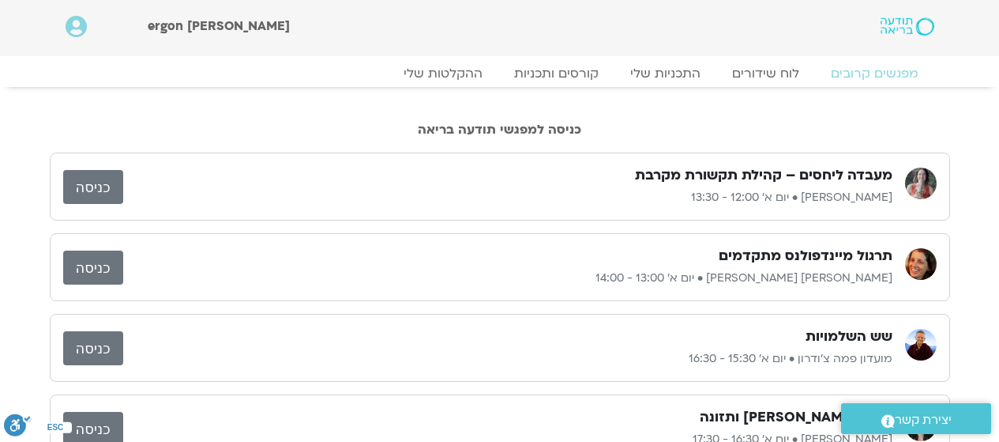 The width and height of the screenshot is (999, 442). What do you see at coordinates (921, 344) in the screenshot?
I see `img: מועדון פמה צ'ודרון` at bounding box center [921, 344].